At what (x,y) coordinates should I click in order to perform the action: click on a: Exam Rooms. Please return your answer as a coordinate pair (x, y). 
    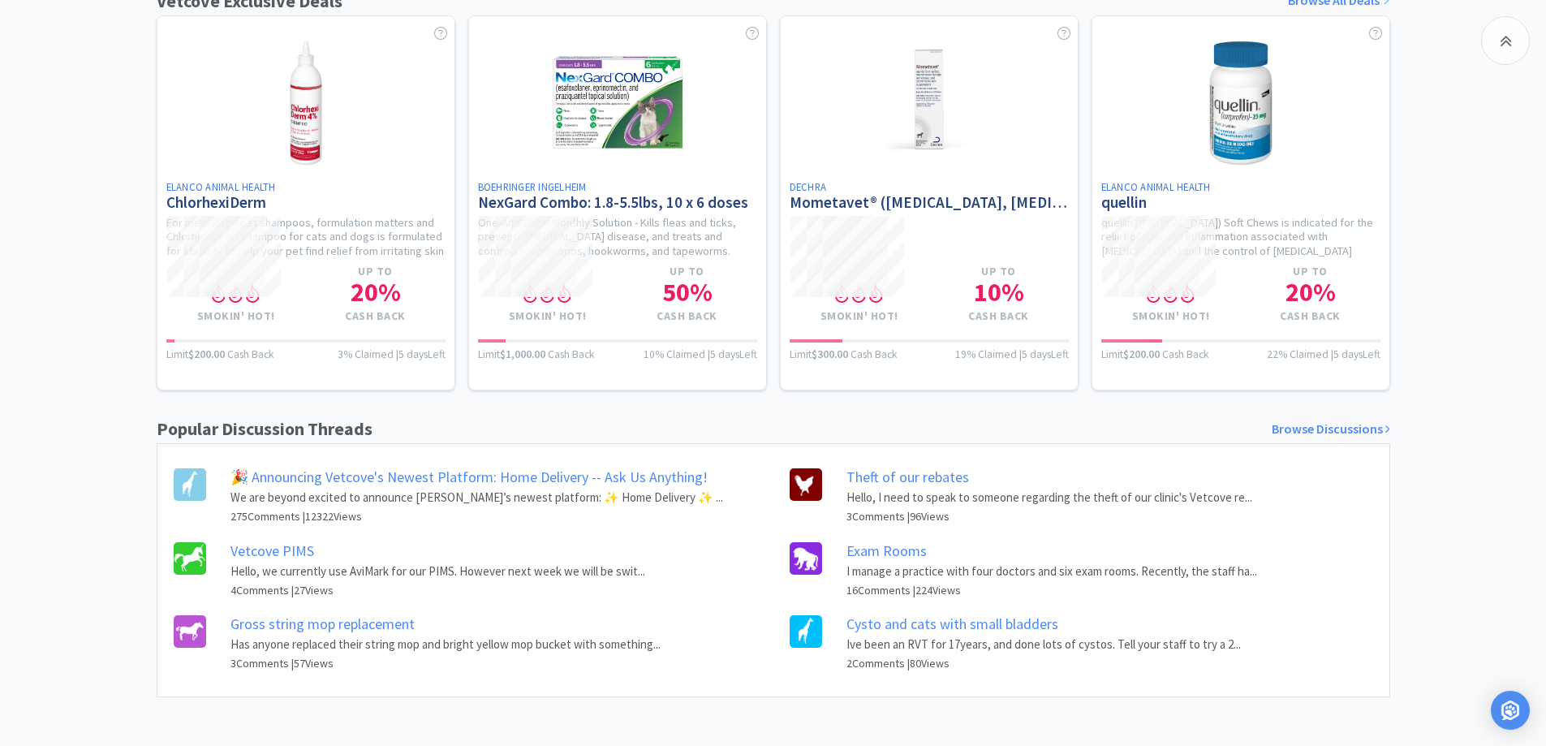
    Looking at the image, I should click on (886, 550).